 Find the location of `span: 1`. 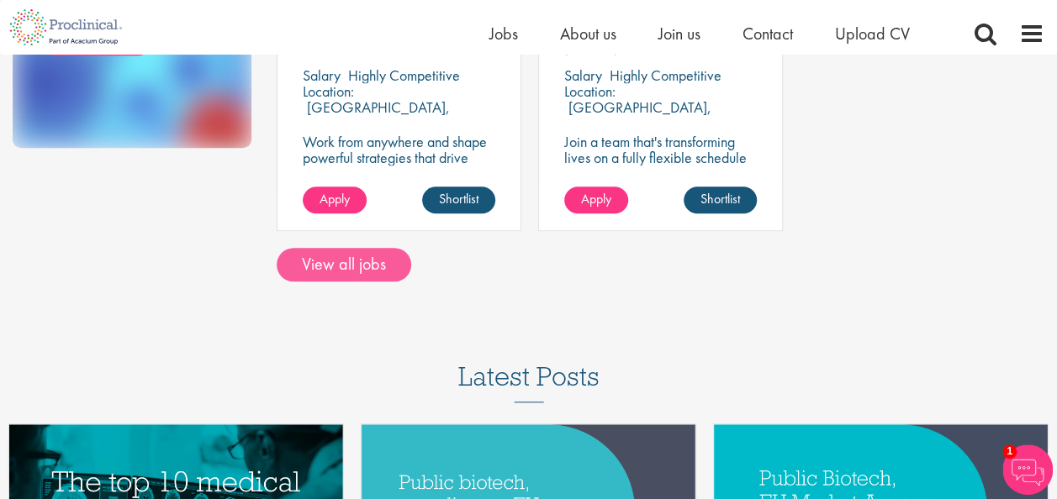

span: 1 is located at coordinates (1009, 452).